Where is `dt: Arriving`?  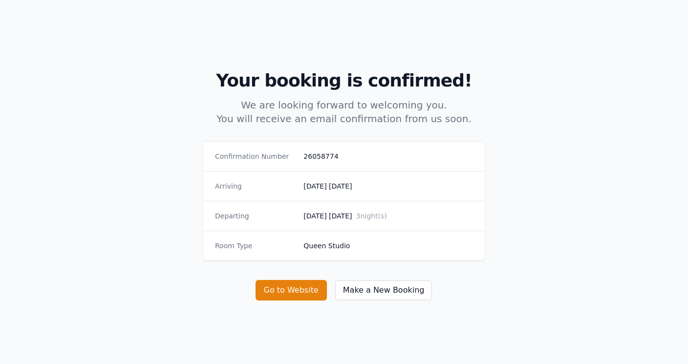 dt: Arriving is located at coordinates (255, 186).